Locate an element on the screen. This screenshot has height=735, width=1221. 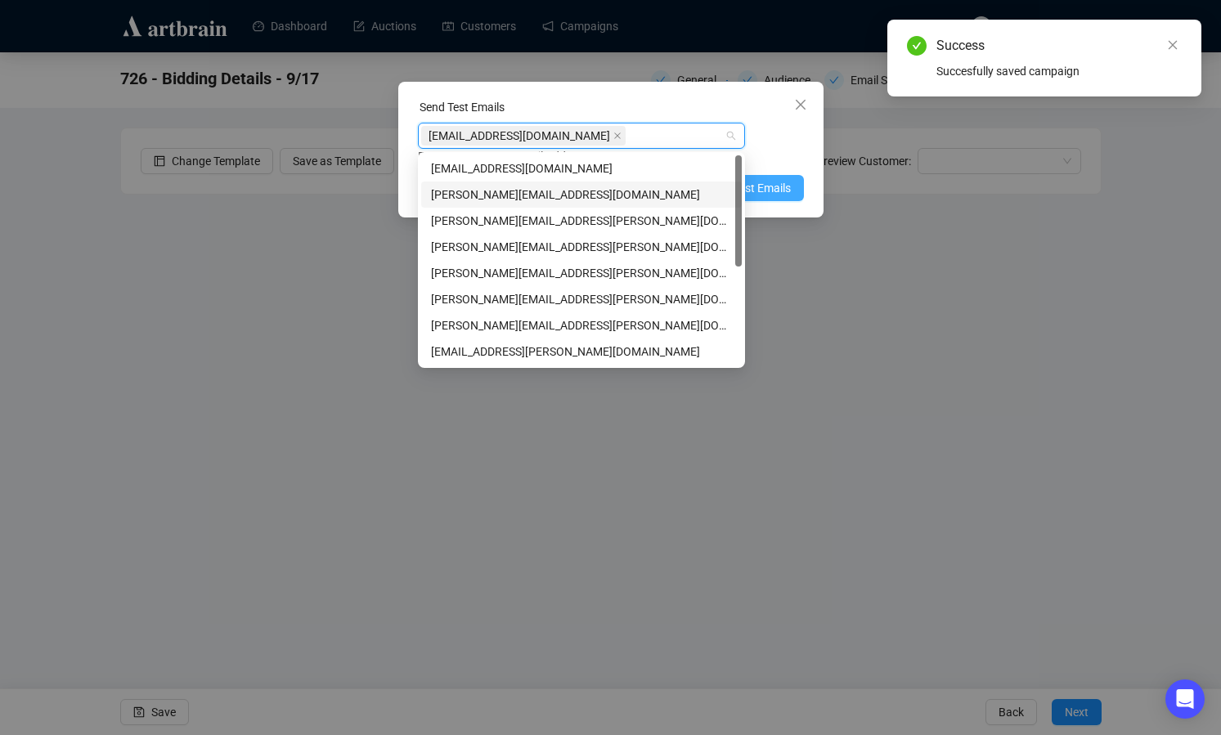
div: brooke.kennedy@rrauction.com is located at coordinates (582, 299).